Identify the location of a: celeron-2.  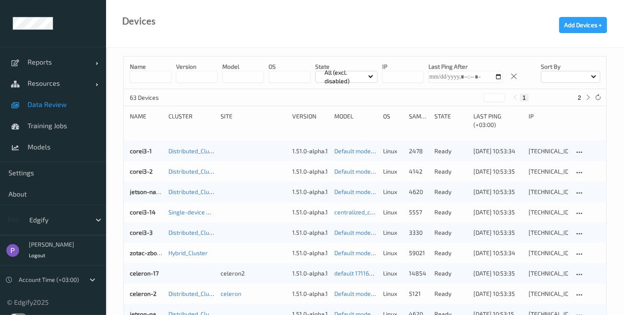
(143, 293).